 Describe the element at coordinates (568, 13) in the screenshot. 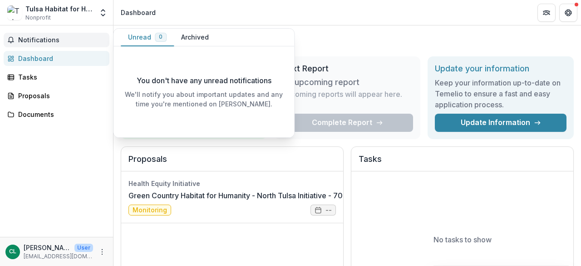

I see `button: Get Help` at that location.